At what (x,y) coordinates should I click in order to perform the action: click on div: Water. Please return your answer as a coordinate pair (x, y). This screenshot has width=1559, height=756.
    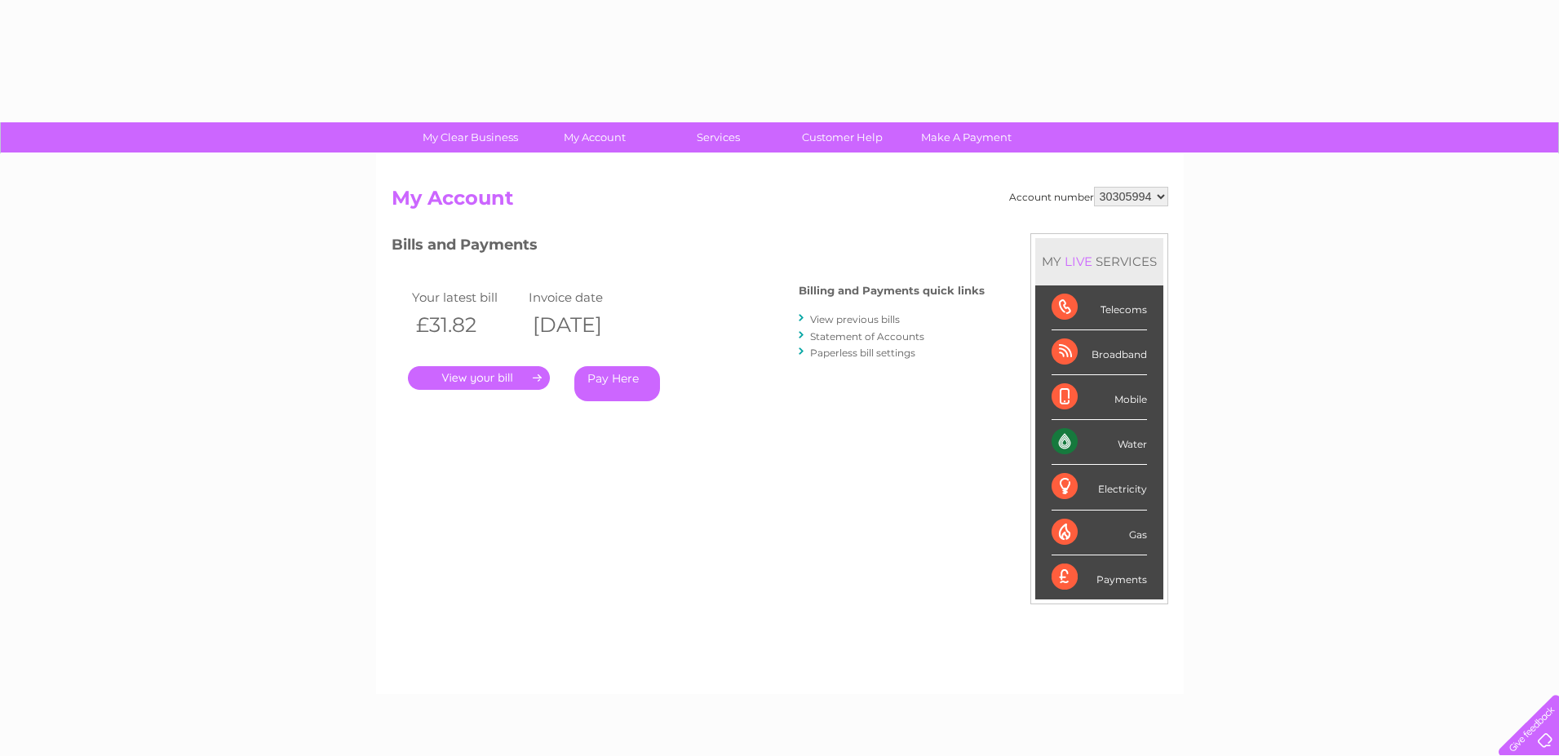
    Looking at the image, I should click on (1099, 442).